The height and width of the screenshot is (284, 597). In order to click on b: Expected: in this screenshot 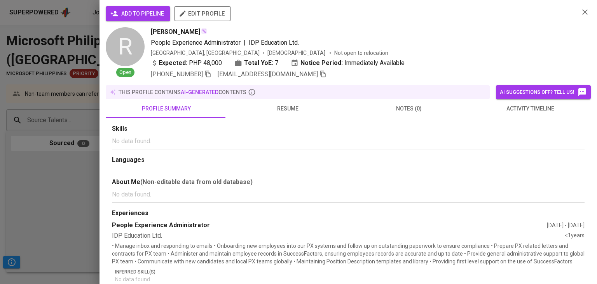, I will do `click(173, 63)`.